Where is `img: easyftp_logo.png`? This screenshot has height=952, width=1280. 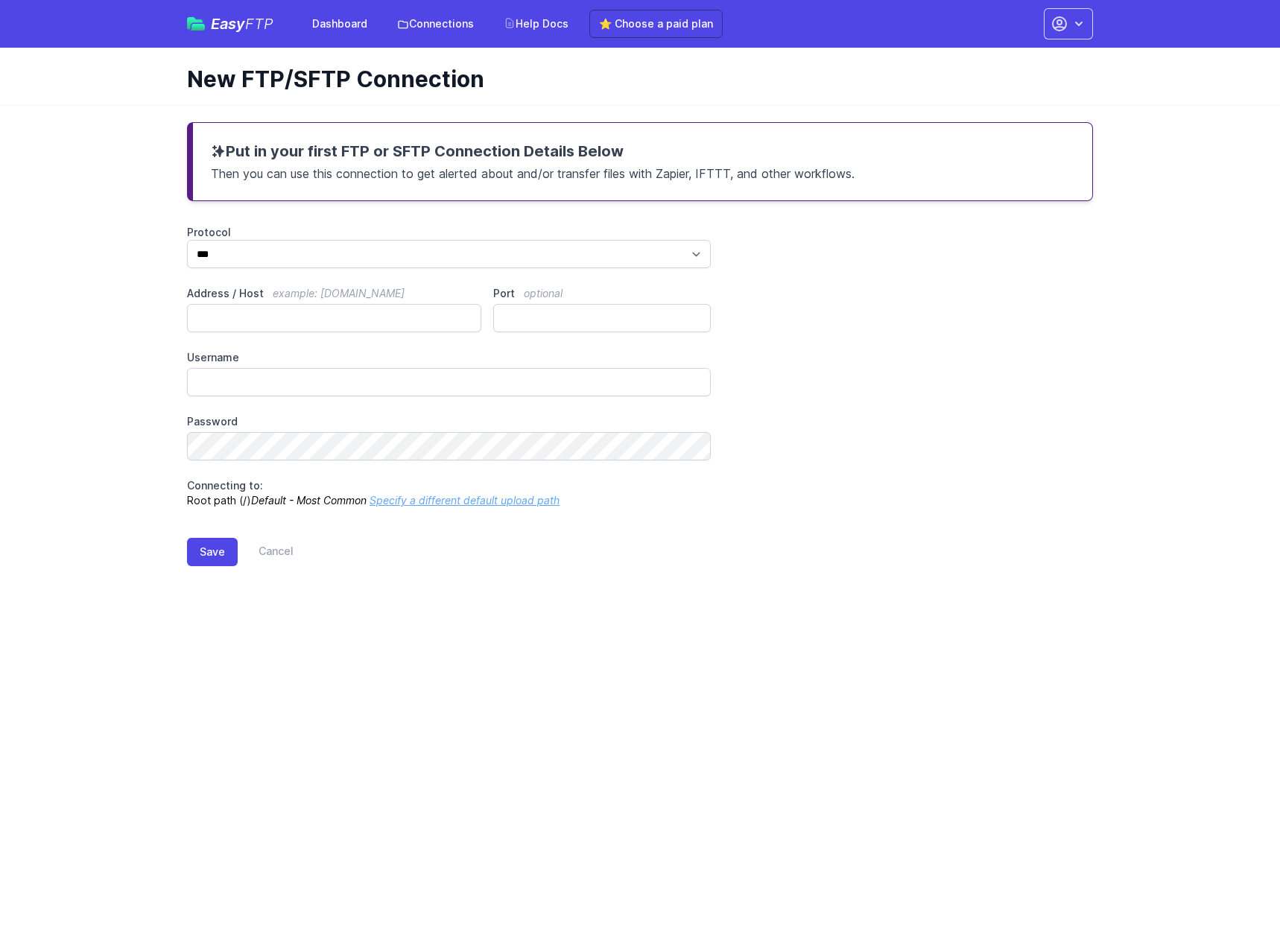
img: easyftp_logo.png is located at coordinates (195, 24).